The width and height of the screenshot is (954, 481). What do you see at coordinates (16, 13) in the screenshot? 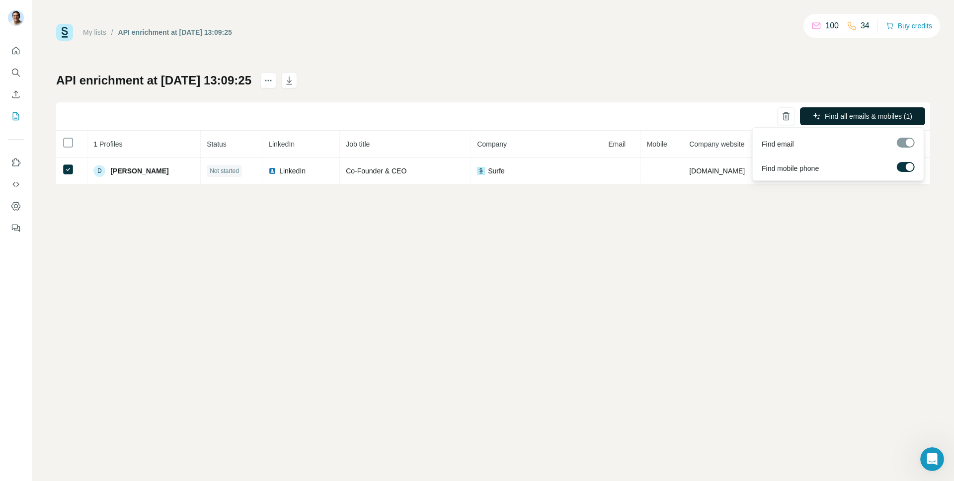
I see `button: go back` at bounding box center [16, 13].